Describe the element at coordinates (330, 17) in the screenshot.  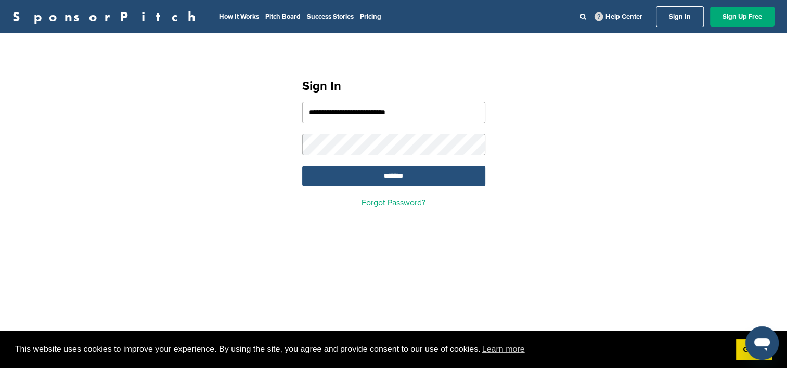
I see `a: Success Stories` at that location.